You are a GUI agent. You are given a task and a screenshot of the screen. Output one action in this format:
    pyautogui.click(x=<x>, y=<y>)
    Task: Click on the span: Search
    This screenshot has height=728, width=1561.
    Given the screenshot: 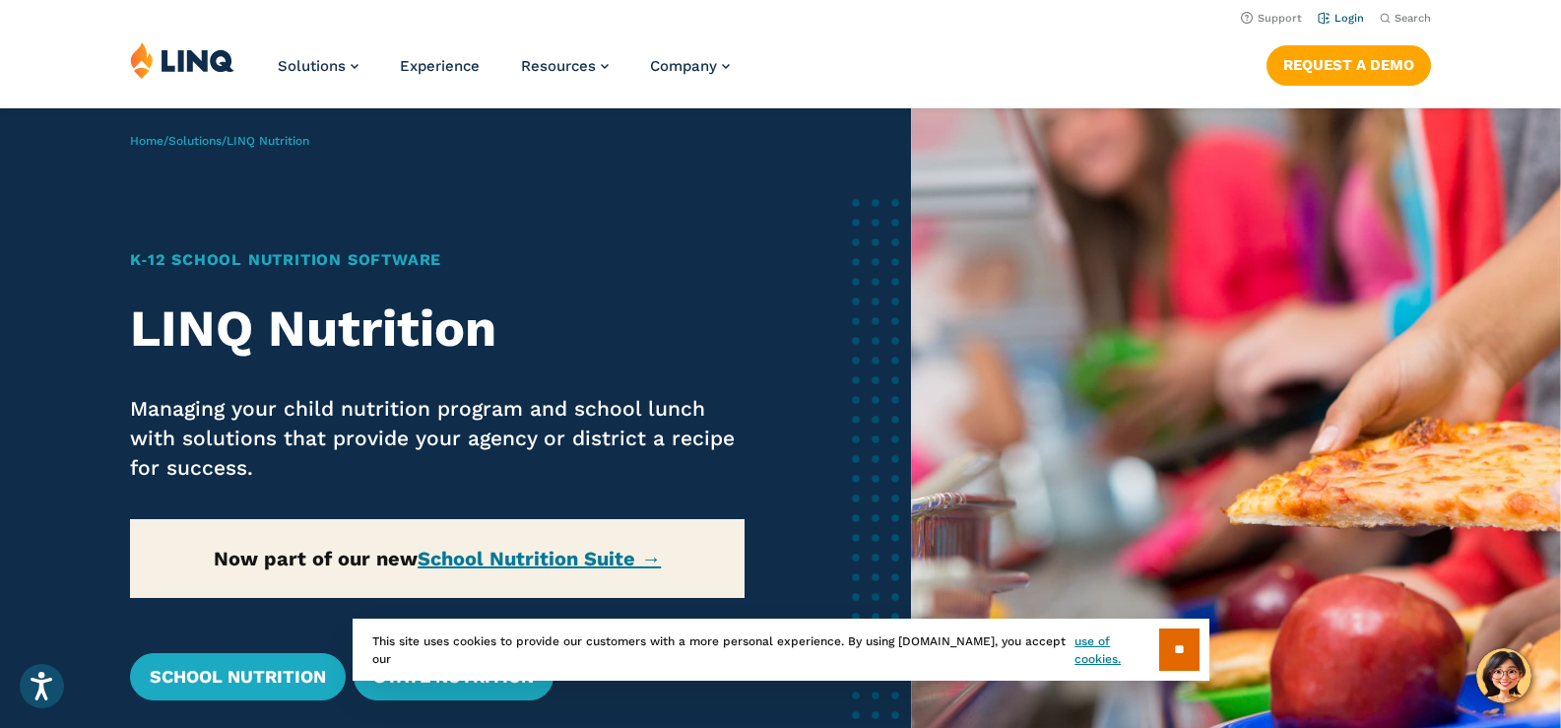 What is the action you would take?
    pyautogui.click(x=1412, y=18)
    